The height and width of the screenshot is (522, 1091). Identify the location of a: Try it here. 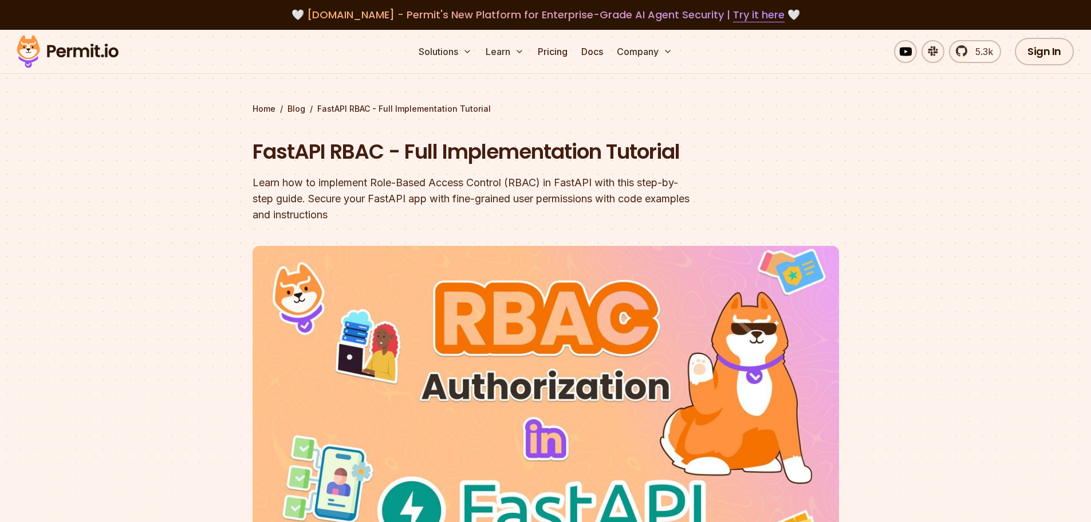
(759, 15).